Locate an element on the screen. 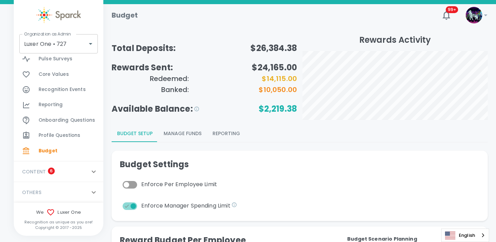 The height and width of the screenshot is (242, 496). a: Budget is located at coordinates (59, 151).